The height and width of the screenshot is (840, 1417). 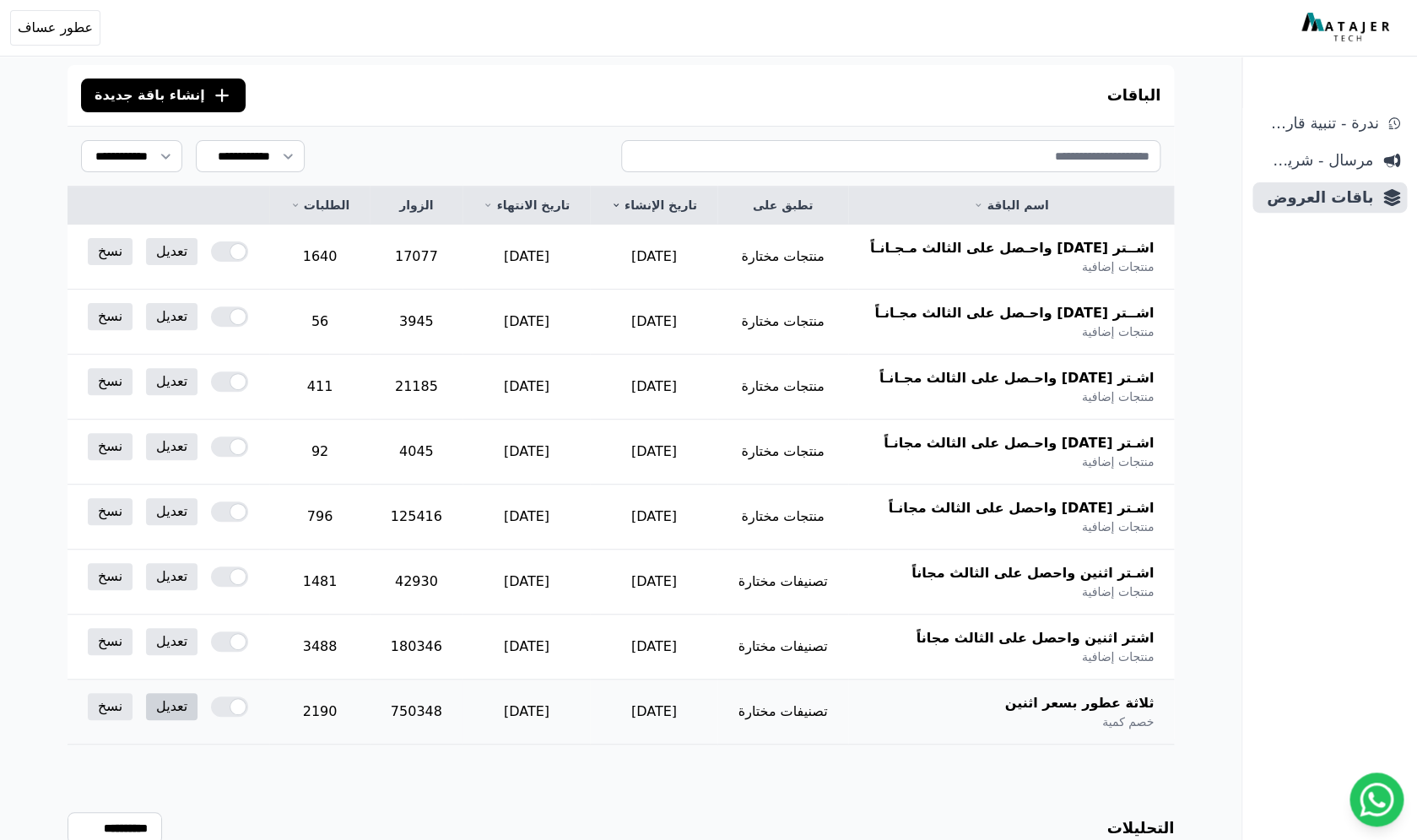 What do you see at coordinates (1032, 573) in the screenshot?
I see `span: اشـتر اثنين واحصل على الثالث مجاناً` at bounding box center [1032, 573].